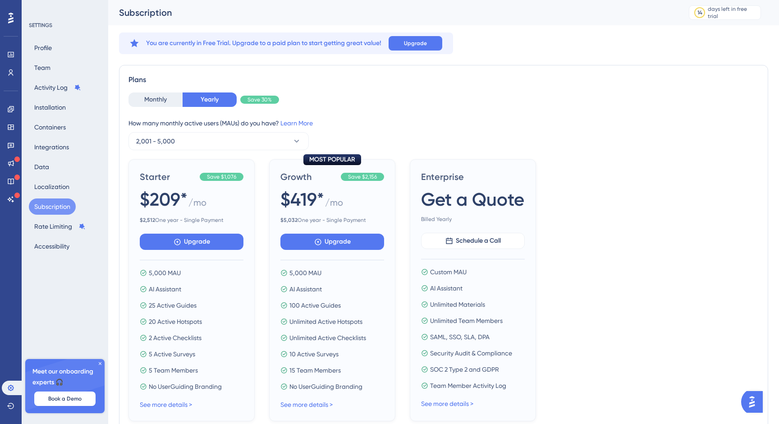  What do you see at coordinates (468, 385) in the screenshot?
I see `span: Team Member Activity Log` at bounding box center [468, 385].